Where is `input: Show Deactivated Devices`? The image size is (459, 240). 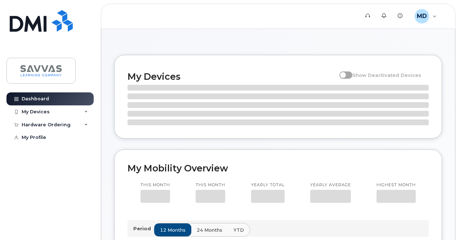 input: Show Deactivated Devices is located at coordinates (342, 71).